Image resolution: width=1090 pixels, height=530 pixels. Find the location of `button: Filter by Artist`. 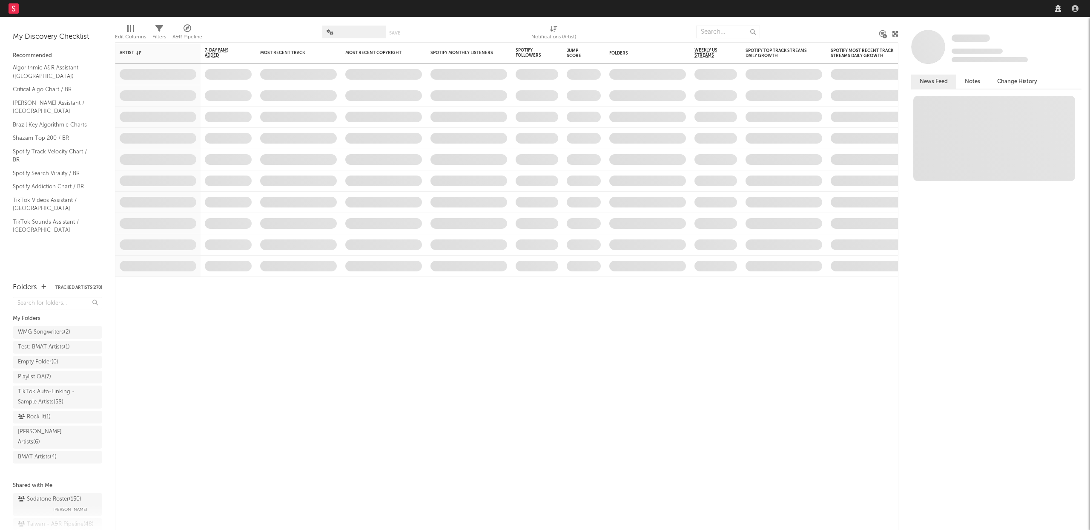

button: Filter by Artist is located at coordinates (192, 53).